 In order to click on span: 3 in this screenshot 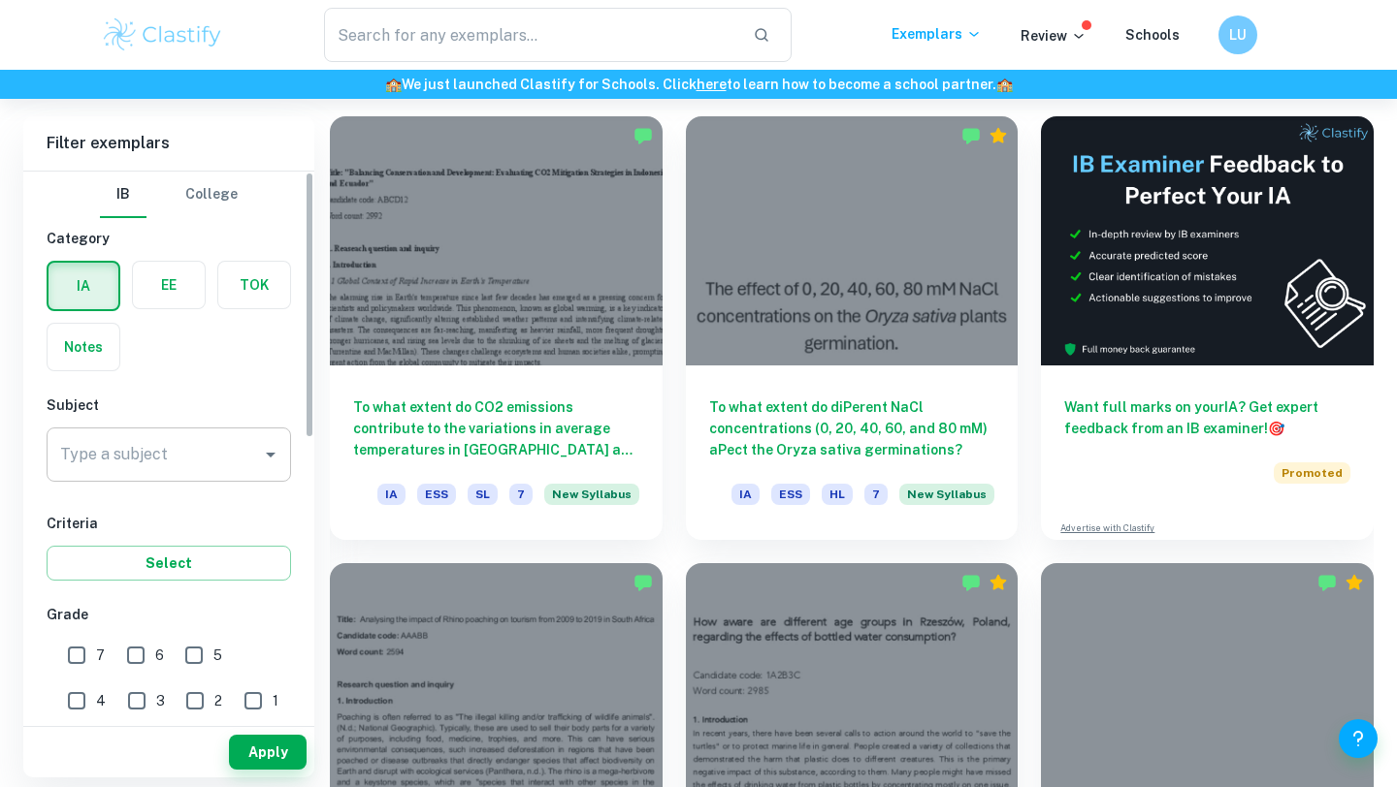, I will do `click(160, 701)`.